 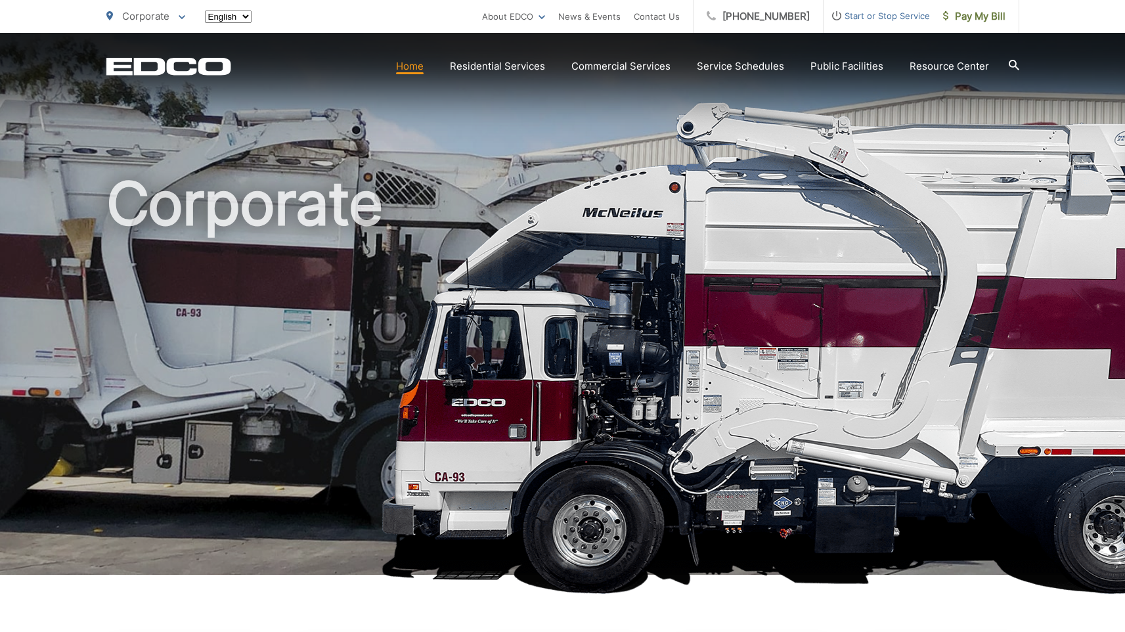 I want to click on a: Resource Center, so click(x=949, y=66).